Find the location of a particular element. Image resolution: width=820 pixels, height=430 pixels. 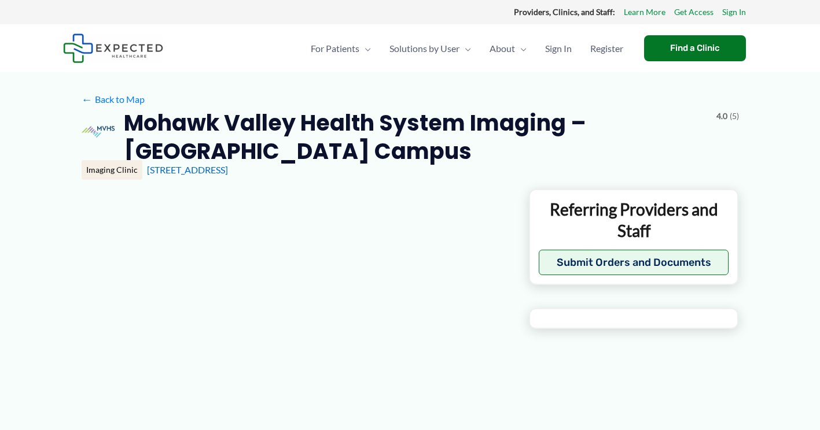

div: Imaging Clinic is located at coordinates (112, 170).